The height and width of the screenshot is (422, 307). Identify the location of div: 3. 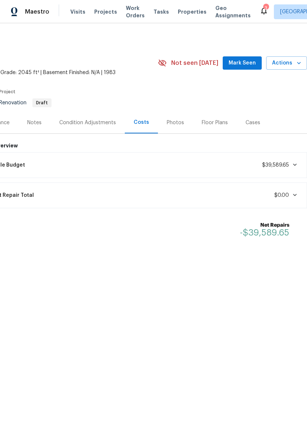
(266, 8).